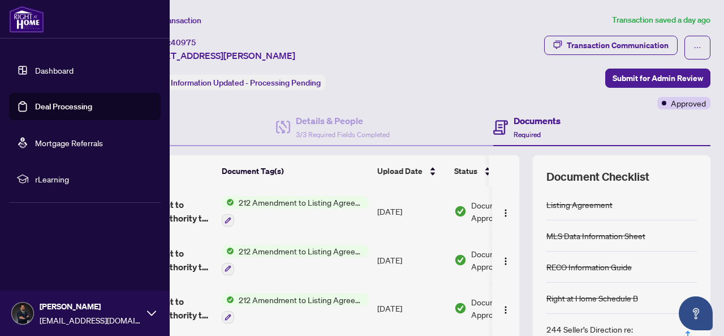  What do you see at coordinates (295, 171) in the screenshot?
I see `th: Document Tag(s)` at bounding box center [295, 171].